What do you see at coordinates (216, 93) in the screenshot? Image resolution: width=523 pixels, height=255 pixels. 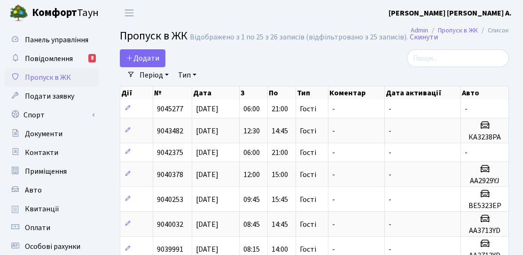 I see `th: Дата` at bounding box center [216, 93].